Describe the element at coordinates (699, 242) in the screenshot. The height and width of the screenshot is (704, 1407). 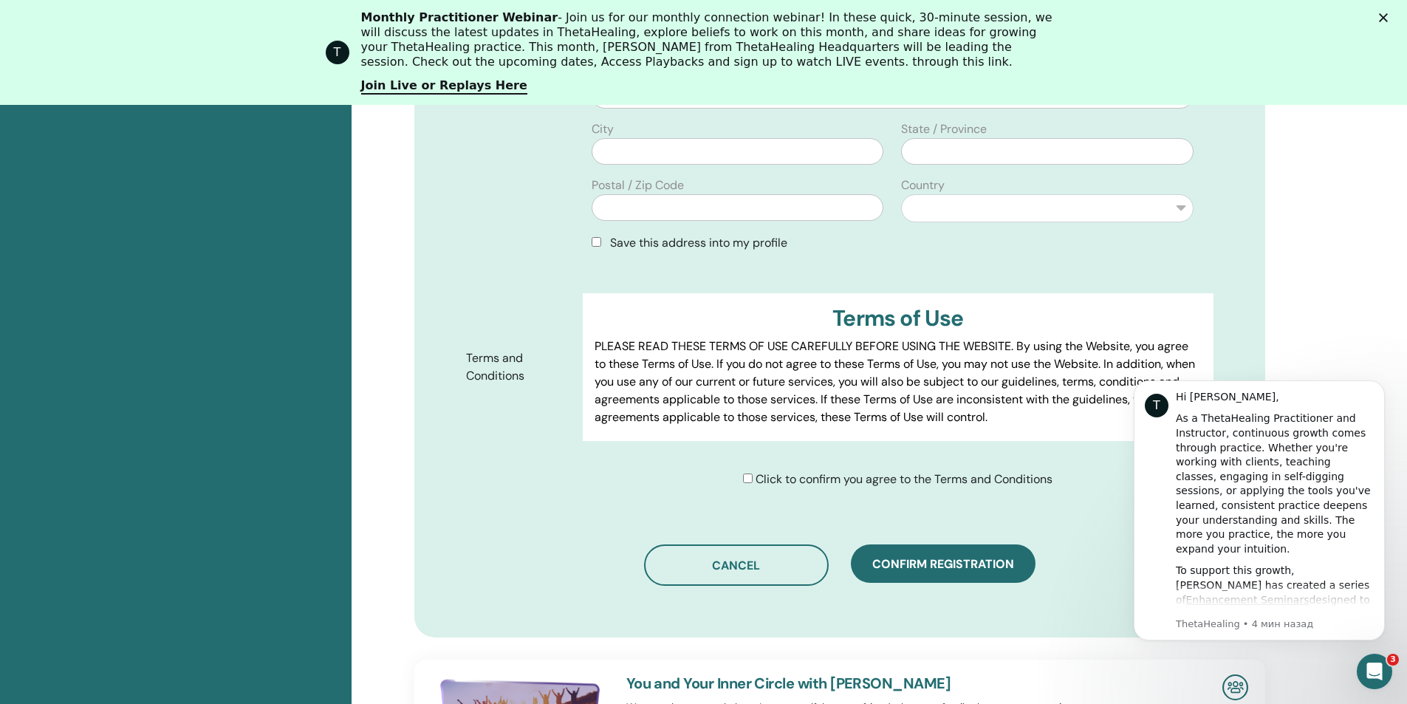
I see `span: Save this address into my profile` at that location.